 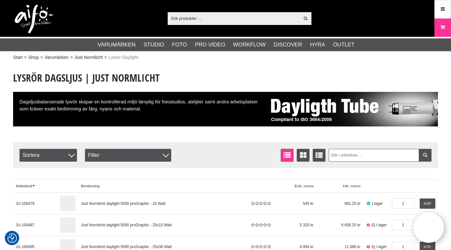 I want to click on div: Filter, so click(x=128, y=155).